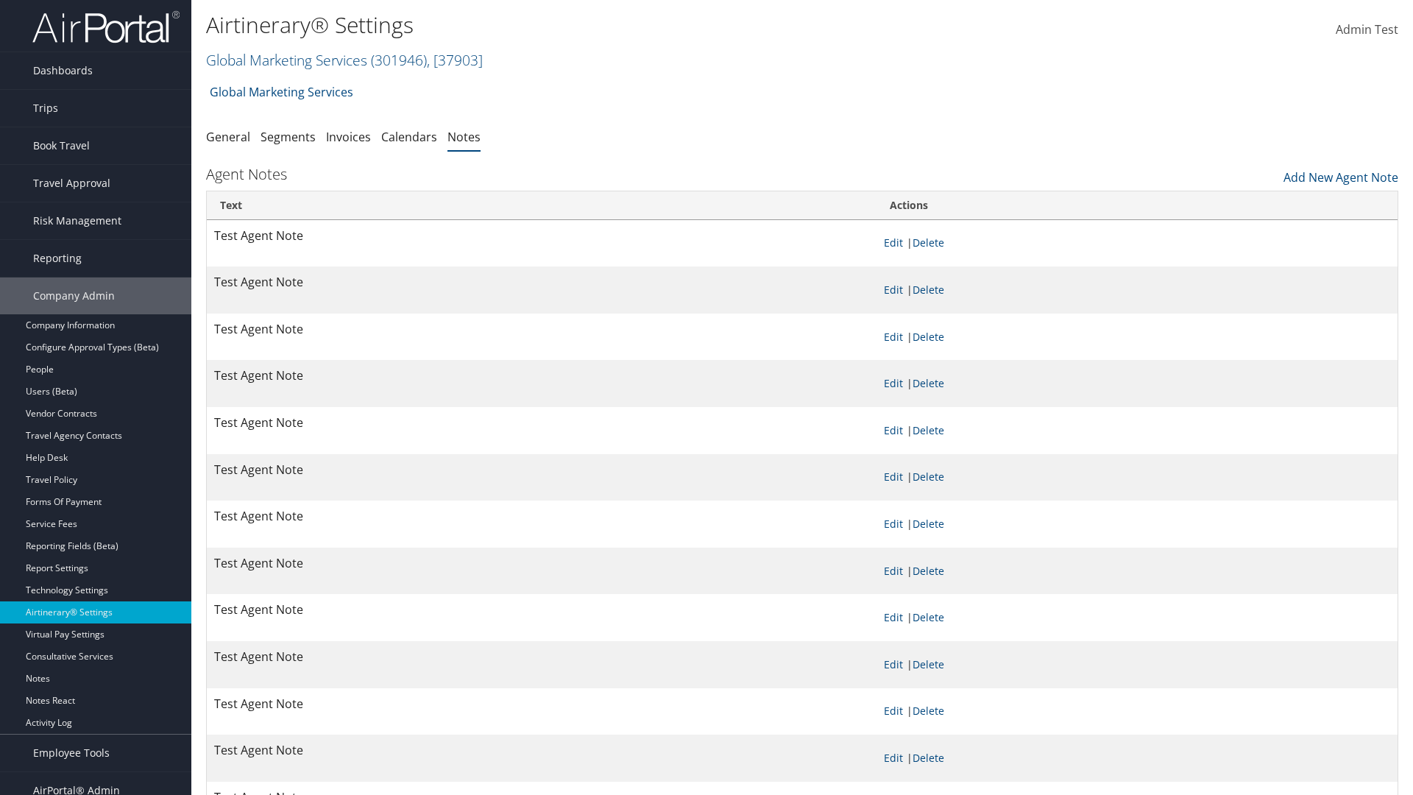 This screenshot has height=795, width=1413. Describe the element at coordinates (46, 108) in the screenshot. I see `span: Trips` at that location.